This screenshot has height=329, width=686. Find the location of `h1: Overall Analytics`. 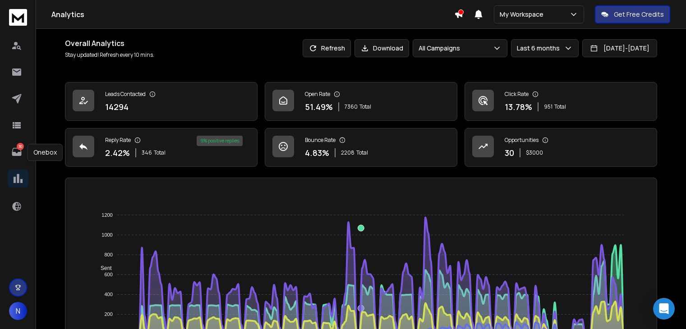

h1: Overall Analytics is located at coordinates (110, 43).